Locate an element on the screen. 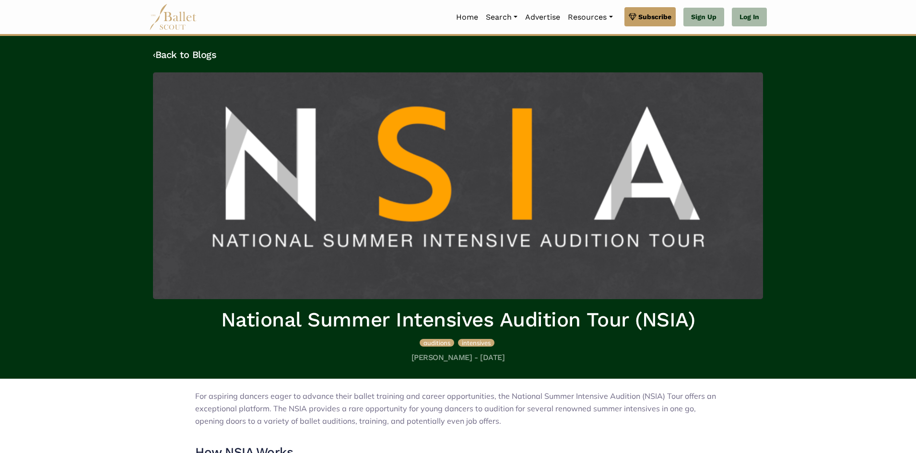 Image resolution: width=916 pixels, height=453 pixels. img: gem.svg is located at coordinates (633, 17).